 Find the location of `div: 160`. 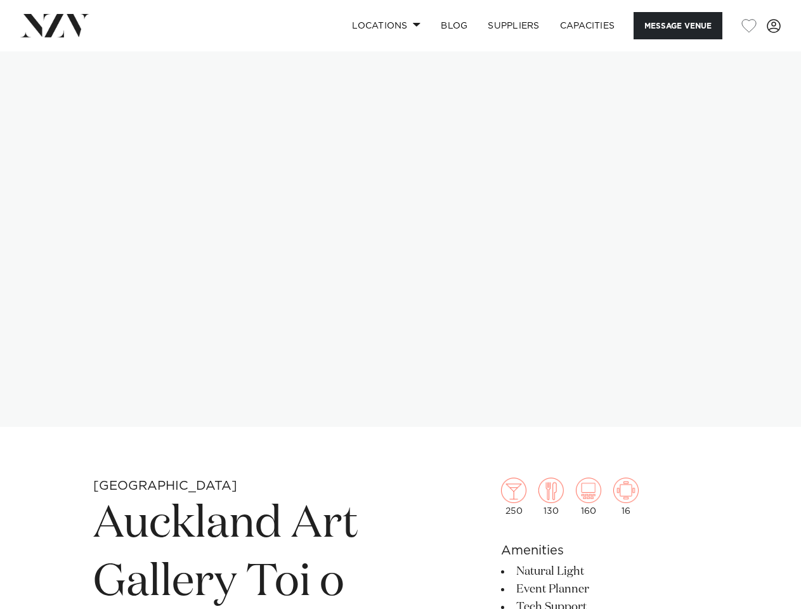

div: 160 is located at coordinates (589, 497).